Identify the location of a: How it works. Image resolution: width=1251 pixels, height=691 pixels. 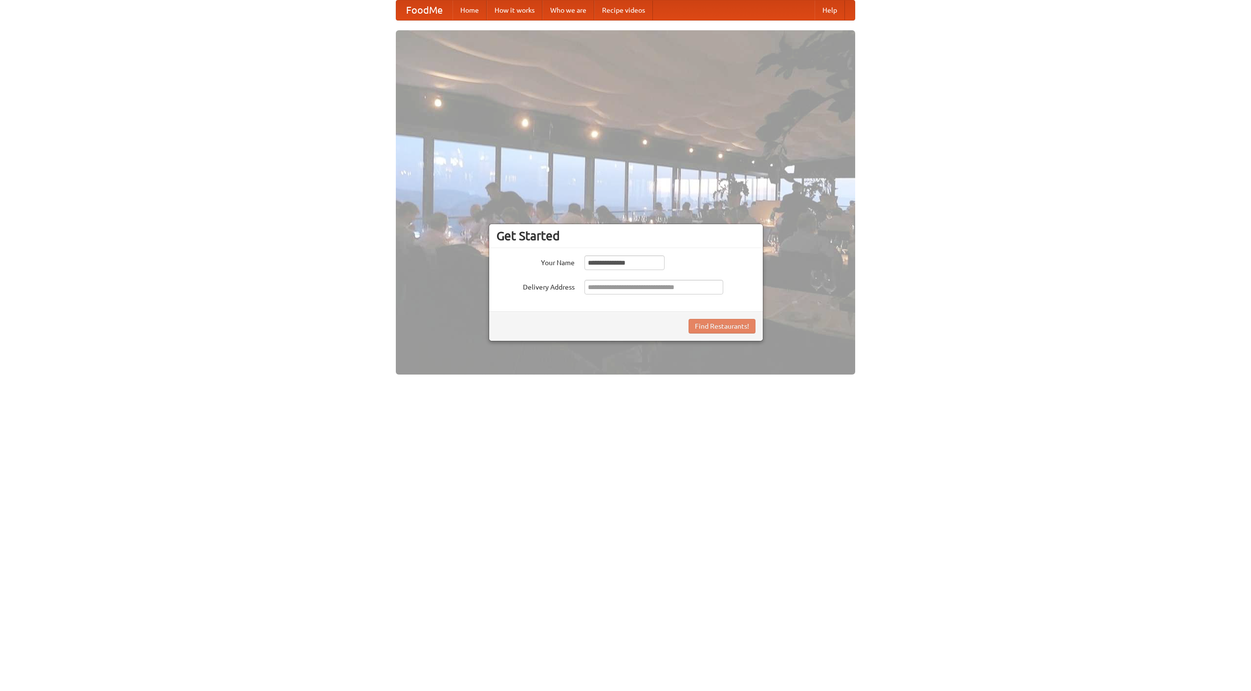
(514, 10).